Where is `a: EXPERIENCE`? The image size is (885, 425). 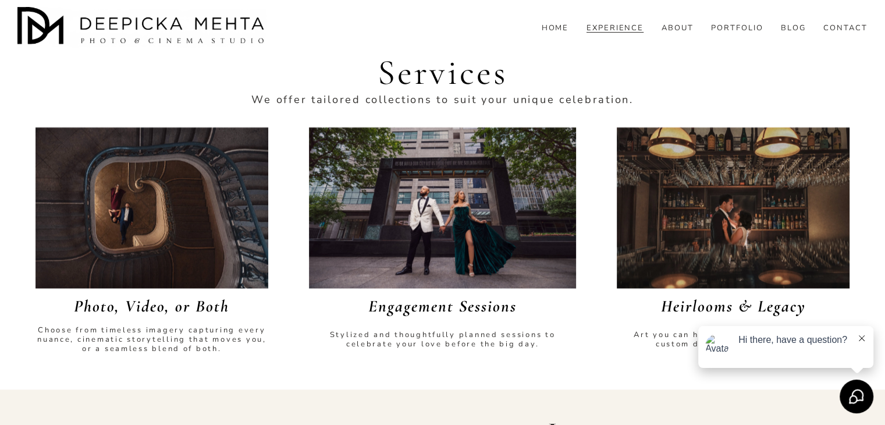 a: EXPERIENCE is located at coordinates (615, 28).